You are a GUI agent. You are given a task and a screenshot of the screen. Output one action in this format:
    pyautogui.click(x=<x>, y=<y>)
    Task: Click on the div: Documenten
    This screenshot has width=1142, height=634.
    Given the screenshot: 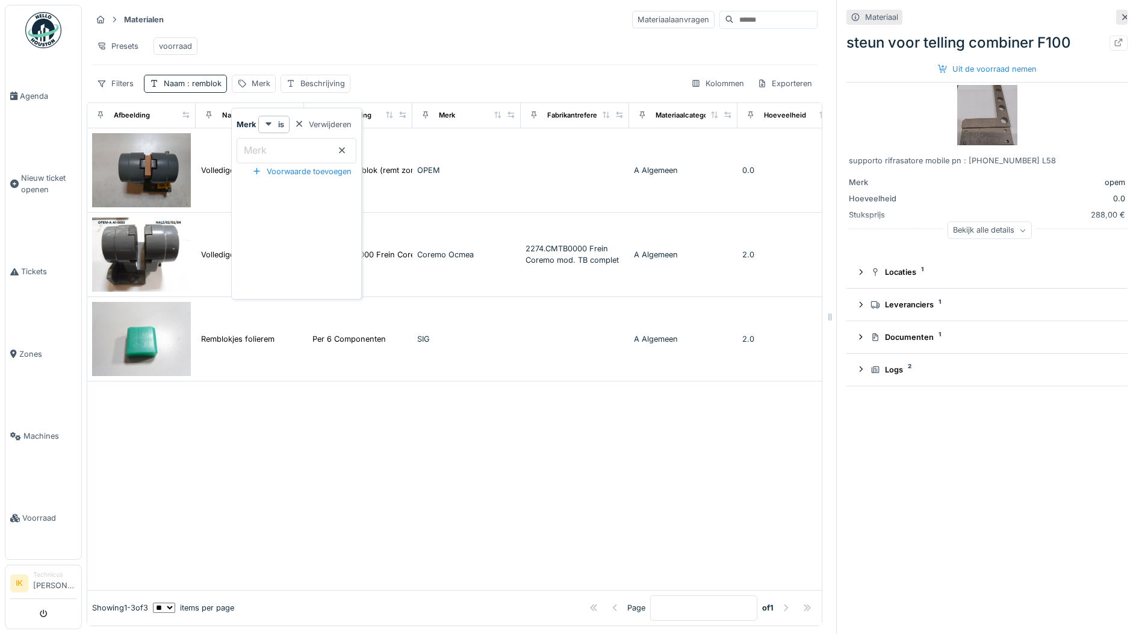 What is the action you would take?
    pyautogui.click(x=992, y=337)
    